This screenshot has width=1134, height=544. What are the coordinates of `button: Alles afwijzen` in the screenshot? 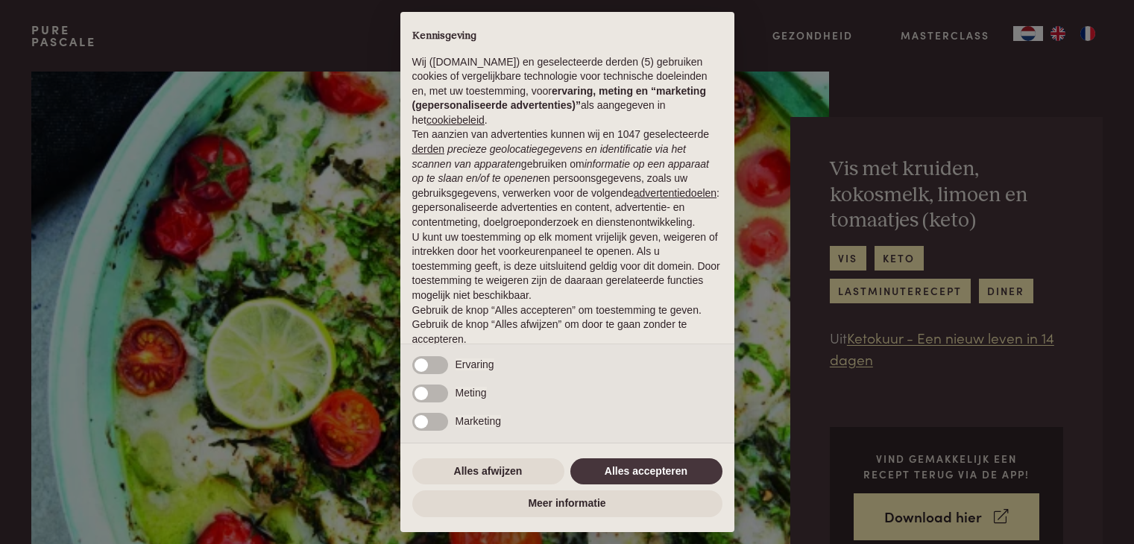 It's located at (488, 472).